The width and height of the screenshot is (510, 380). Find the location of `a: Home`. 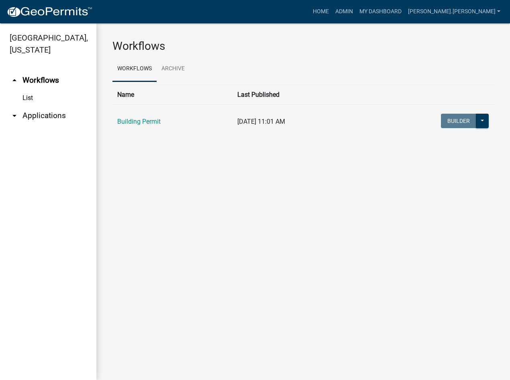

a: Home is located at coordinates (321, 12).